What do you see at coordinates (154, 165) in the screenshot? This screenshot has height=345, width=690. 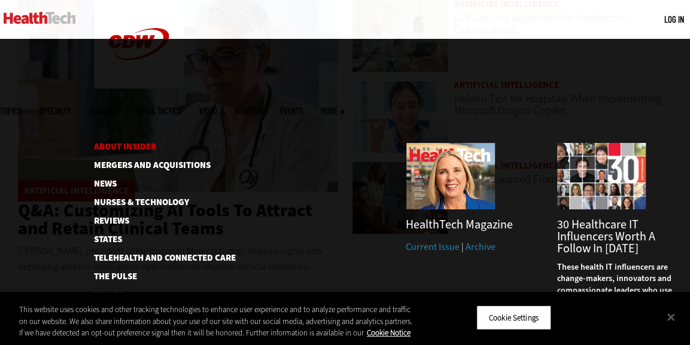 I see `a: Mergers and Acquisitions` at bounding box center [154, 165].